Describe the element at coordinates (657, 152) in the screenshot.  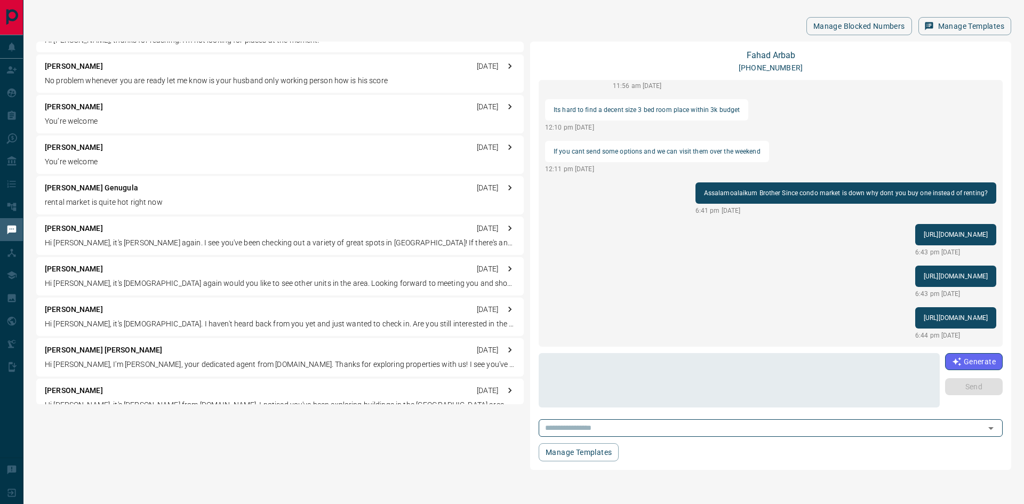
I see `p: If you cant send some options and we can visit them over the weekend` at that location.